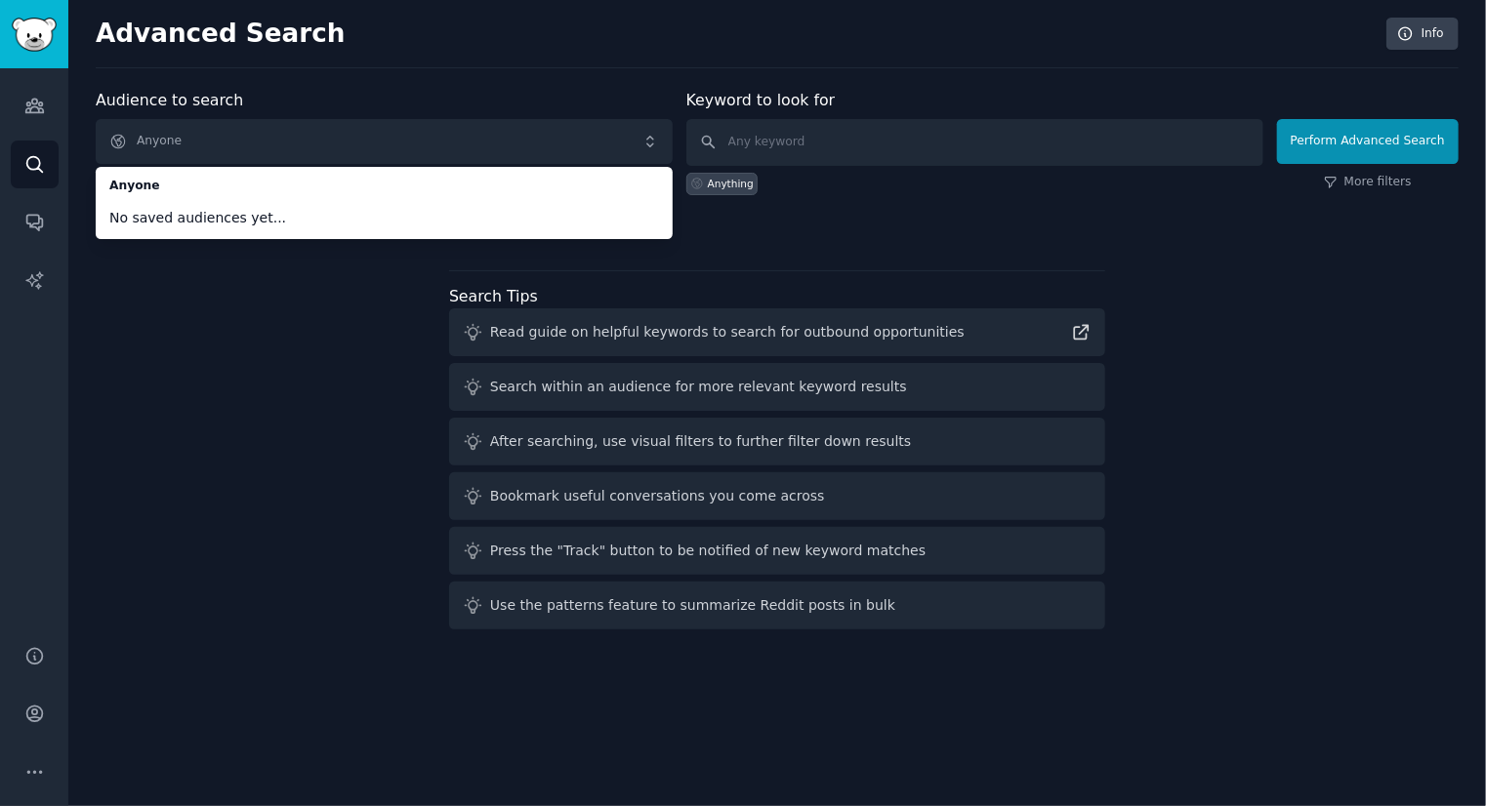 The height and width of the screenshot is (806, 1486). What do you see at coordinates (700, 441) in the screenshot?
I see `div: After searching, use visual filters to further filter down results` at bounding box center [700, 441].